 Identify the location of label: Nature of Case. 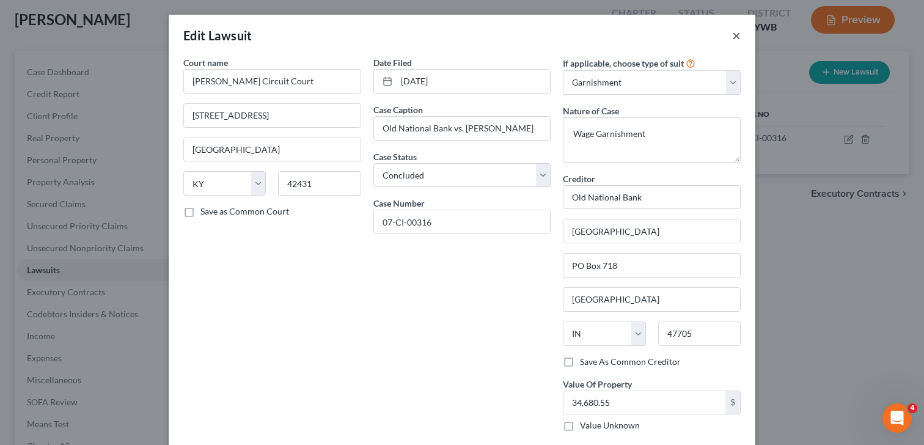
(591, 111).